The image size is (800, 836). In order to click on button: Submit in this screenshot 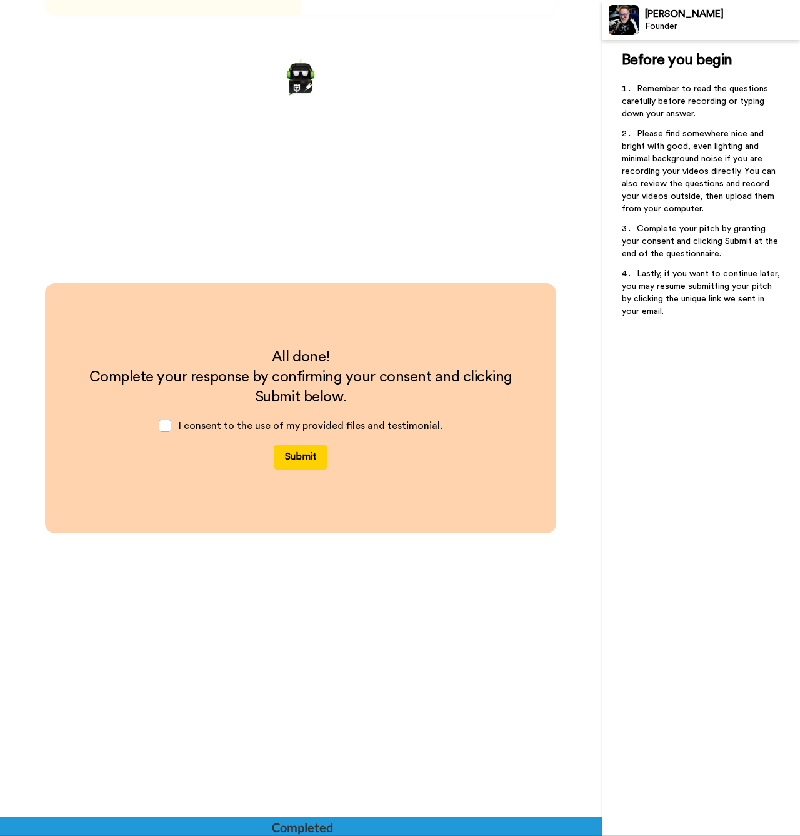, I will do `click(301, 457)`.